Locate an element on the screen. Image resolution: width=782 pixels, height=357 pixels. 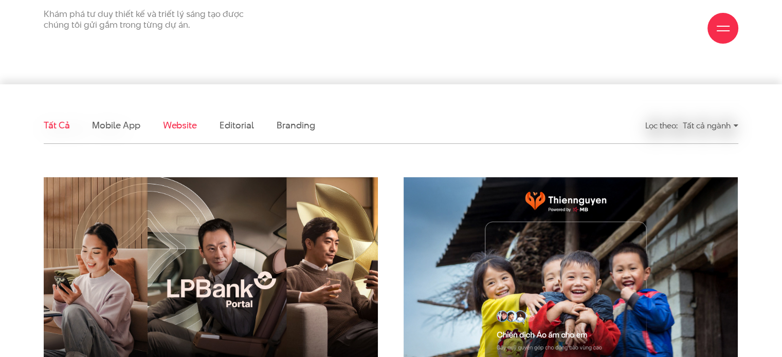
div: Tất cả ngành is located at coordinates (711, 125).